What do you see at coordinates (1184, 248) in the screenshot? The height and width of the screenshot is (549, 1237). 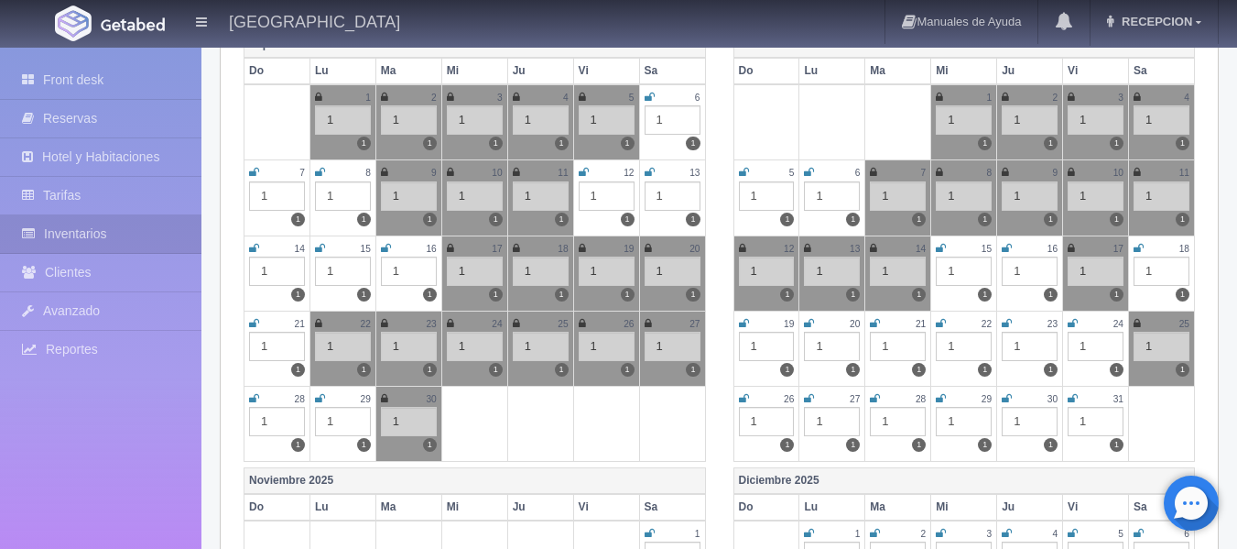 I see `small: 18` at bounding box center [1184, 248].